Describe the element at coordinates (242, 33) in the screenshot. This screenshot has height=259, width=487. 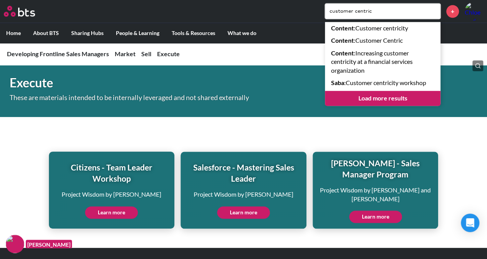
I see `label: What we do` at that location.